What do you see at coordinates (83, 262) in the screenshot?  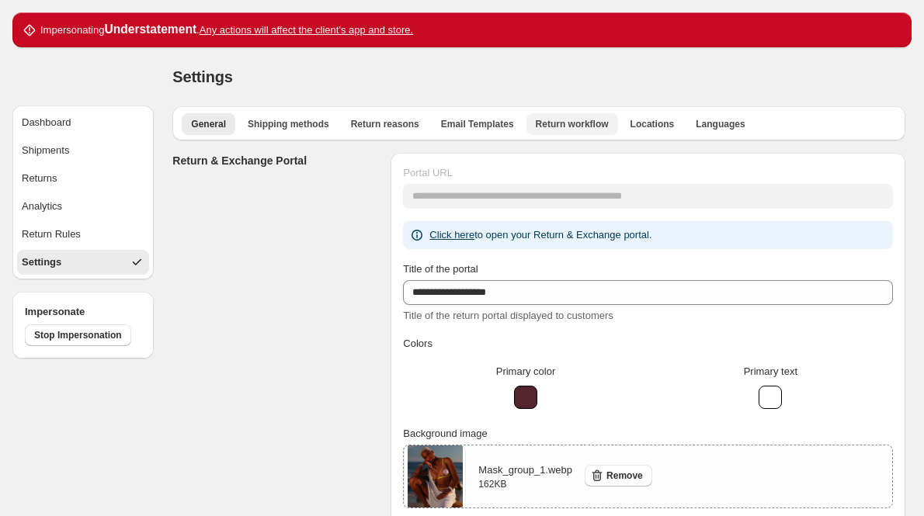 I see `button: Settings` at bounding box center [83, 262].